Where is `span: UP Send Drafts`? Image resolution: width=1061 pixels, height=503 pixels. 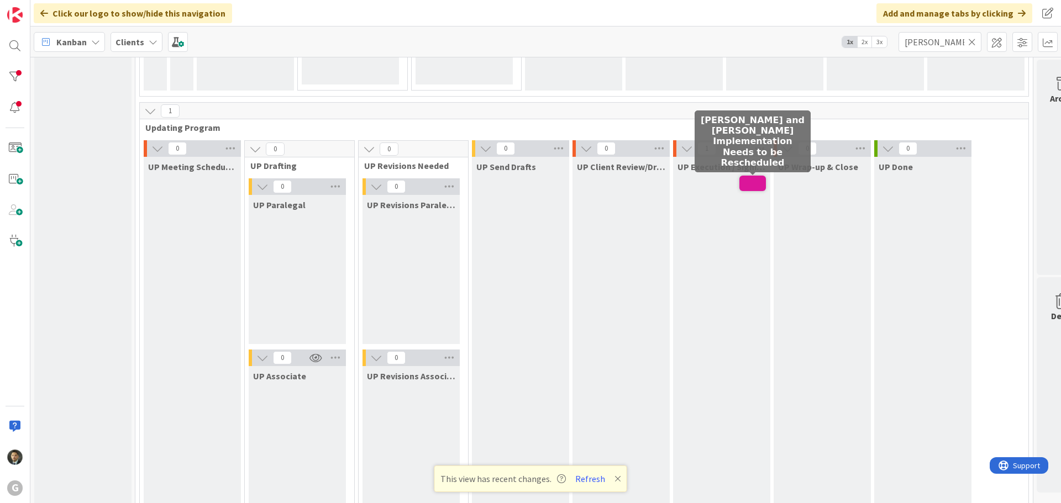 span: UP Send Drafts is located at coordinates (506, 167).